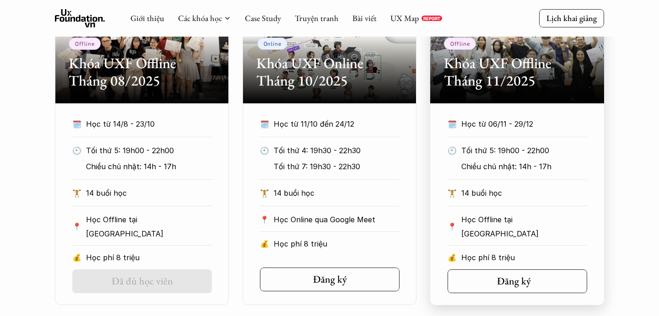 This screenshot has height=316, width=659. I want to click on h2: Khóa UXF Offline Tháng 08/2025, so click(142, 72).